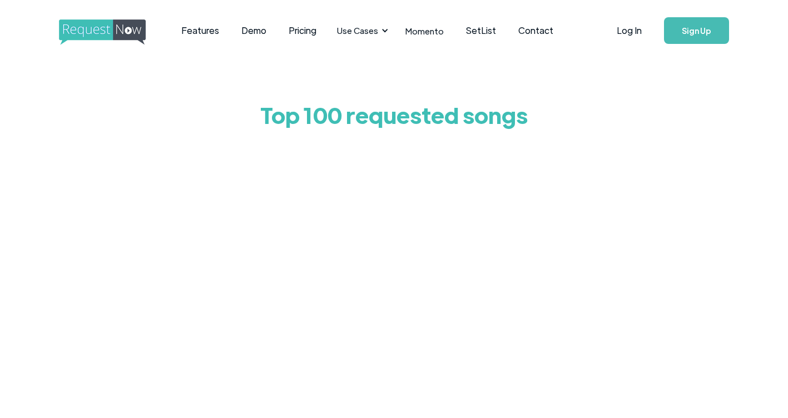 The width and height of the screenshot is (788, 418). Describe the element at coordinates (481, 31) in the screenshot. I see `a: SetList` at that location.